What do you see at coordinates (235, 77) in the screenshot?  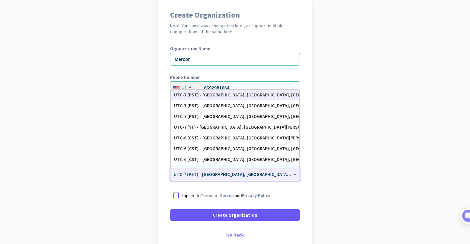 I see `label: Phone Number` at bounding box center [235, 77].